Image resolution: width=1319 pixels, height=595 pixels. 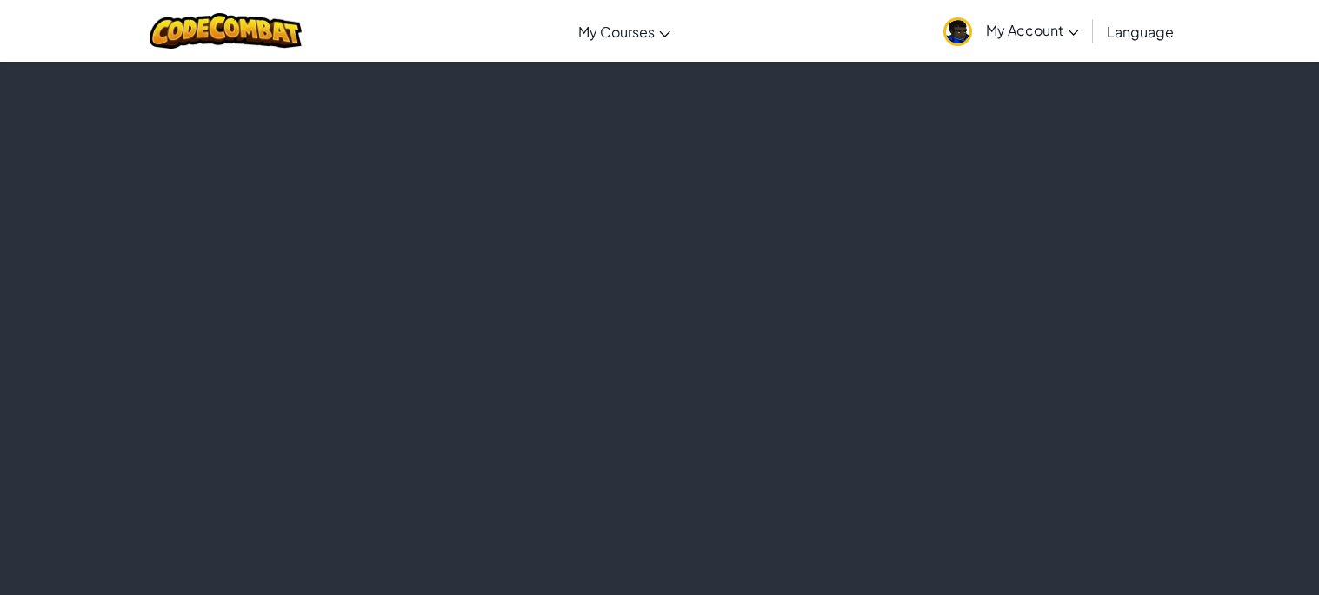 I want to click on span: Language, so click(x=1140, y=31).